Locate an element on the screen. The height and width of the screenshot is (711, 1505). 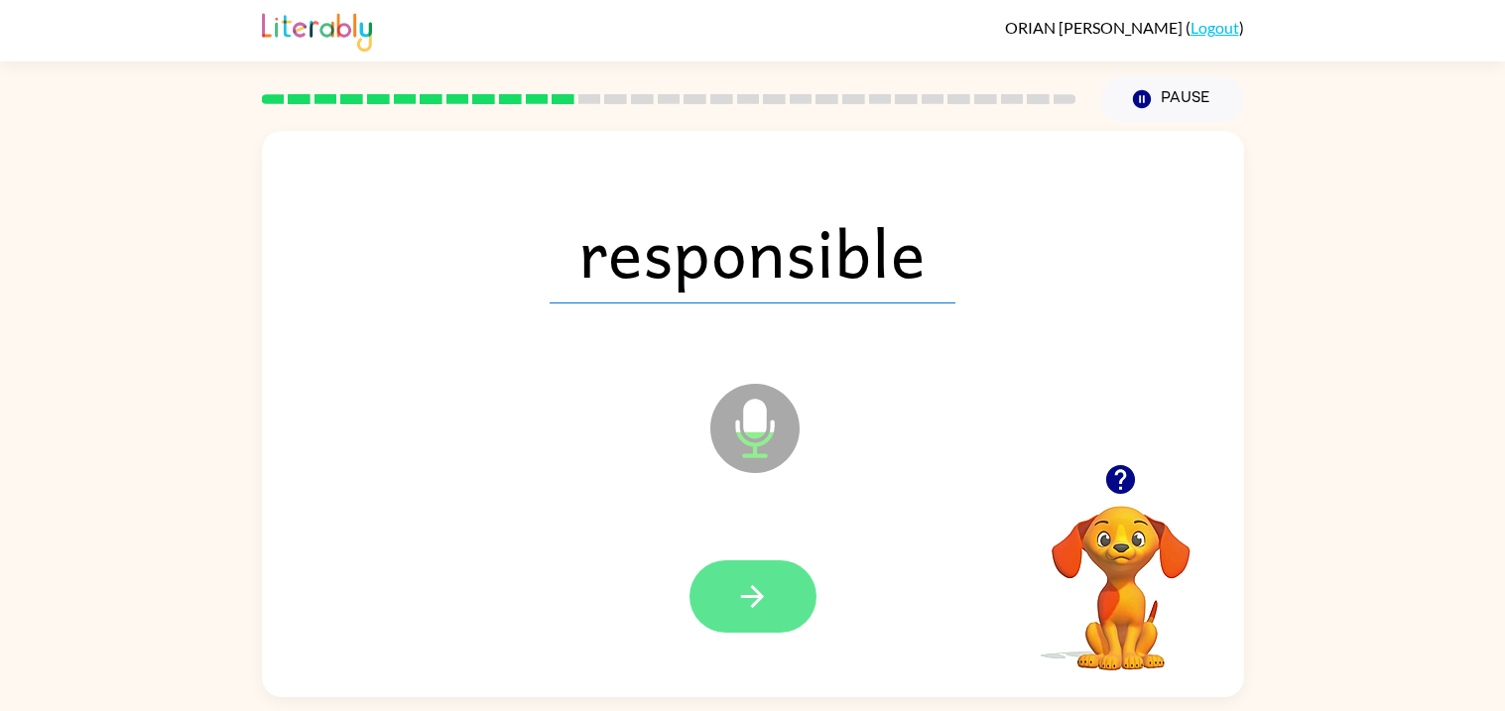
a: Logout is located at coordinates (1214, 27).